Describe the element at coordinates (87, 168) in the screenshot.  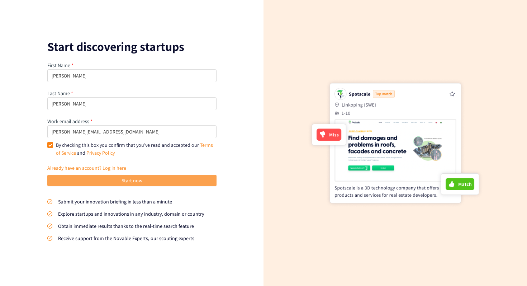
I see `a: Already have an account? Log in here` at that location.